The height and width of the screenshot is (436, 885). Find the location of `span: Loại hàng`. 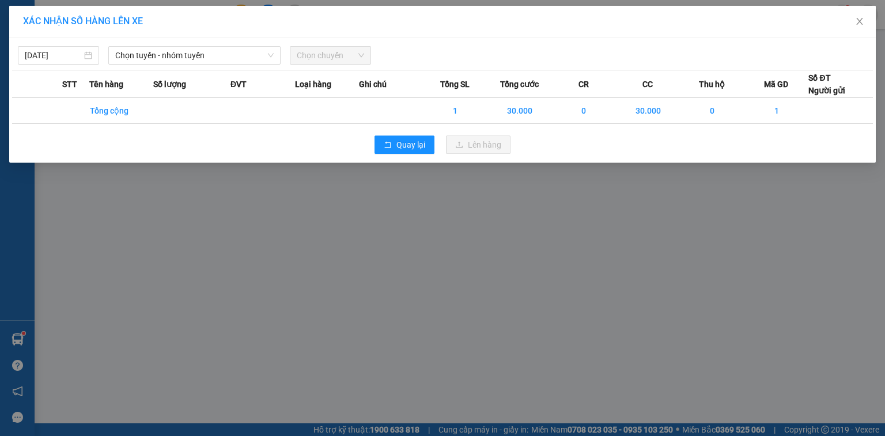

span: Loại hàng is located at coordinates (313, 84).